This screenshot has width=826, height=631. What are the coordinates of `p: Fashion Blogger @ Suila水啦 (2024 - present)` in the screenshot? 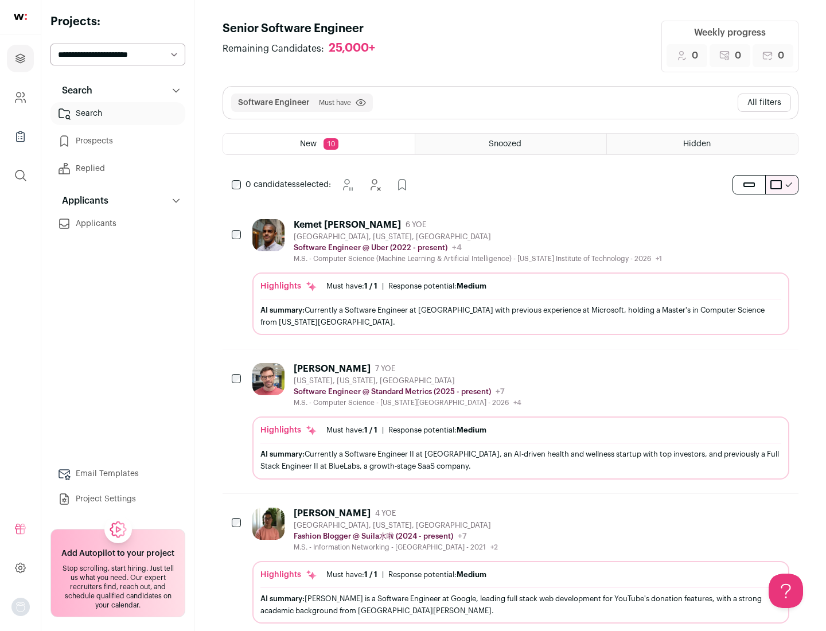 It's located at (373, 536).